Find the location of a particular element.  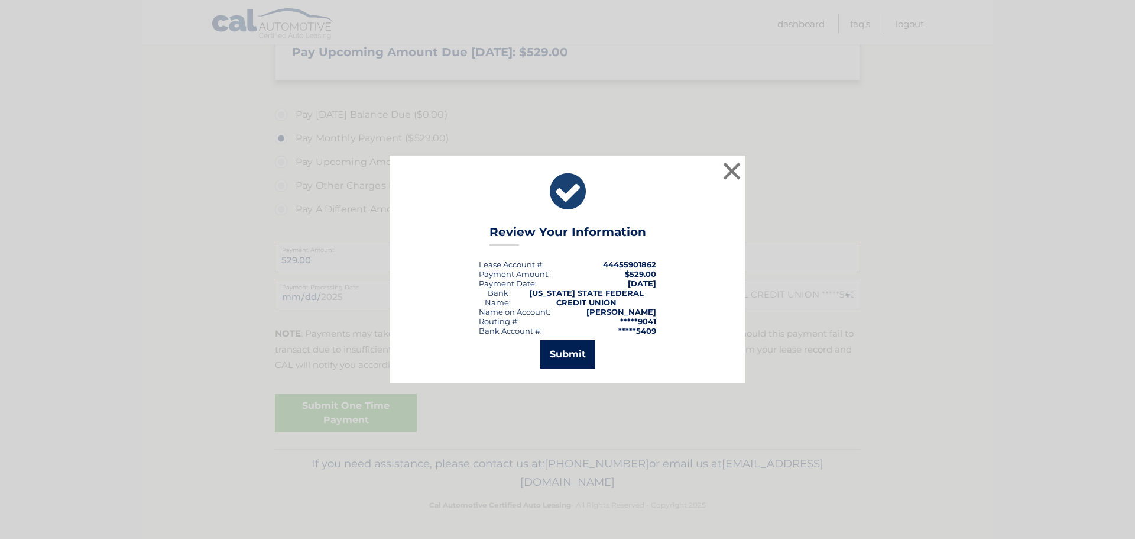

div: Routing #: is located at coordinates (499, 321).